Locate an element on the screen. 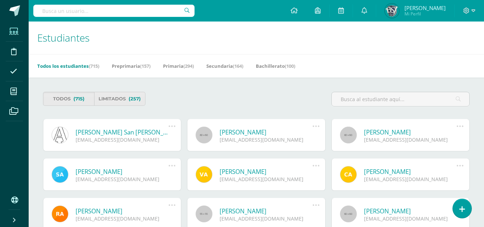  a: Todos(715) is located at coordinates (68, 98).